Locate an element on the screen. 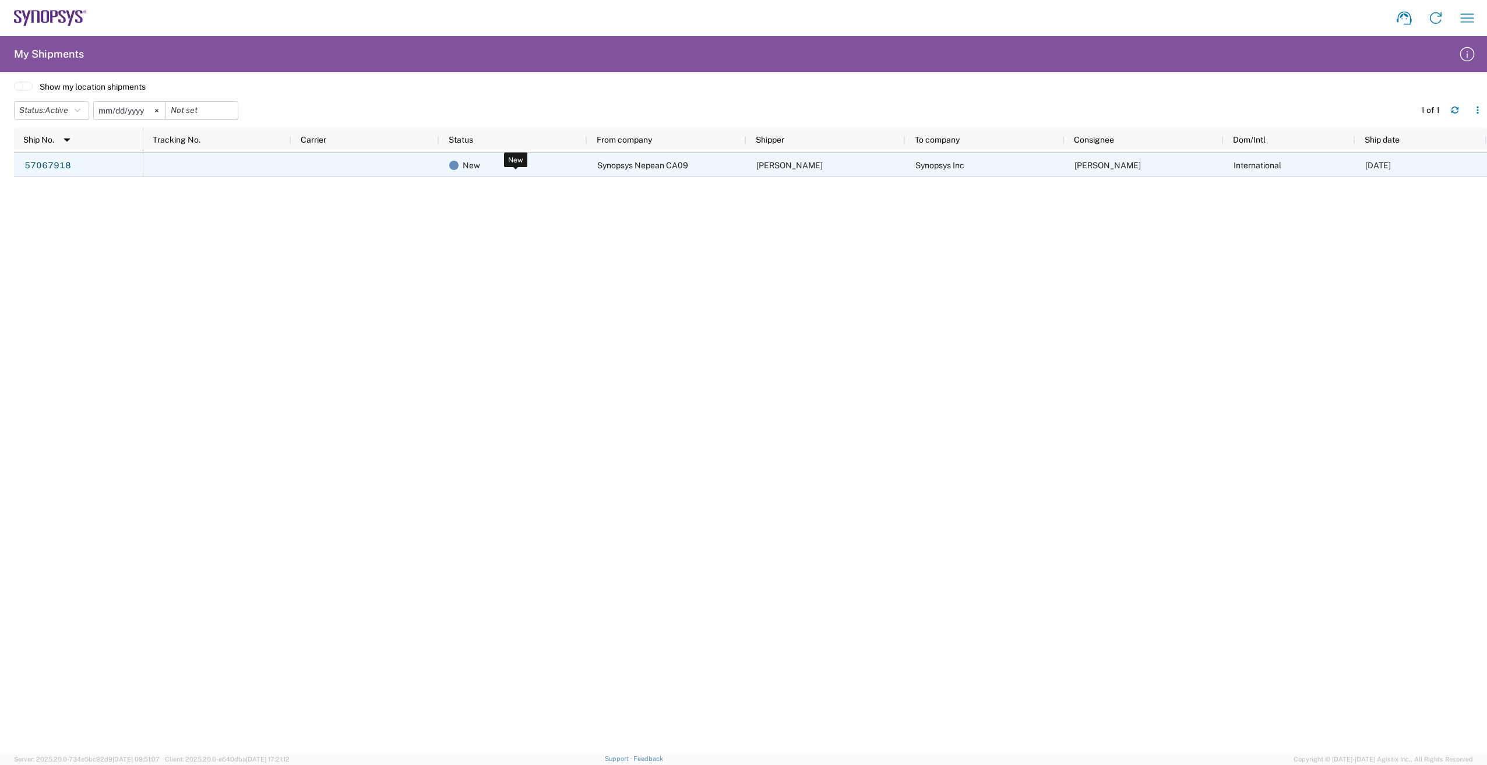 This screenshot has height=765, width=1487. span: To company is located at coordinates (937, 140).